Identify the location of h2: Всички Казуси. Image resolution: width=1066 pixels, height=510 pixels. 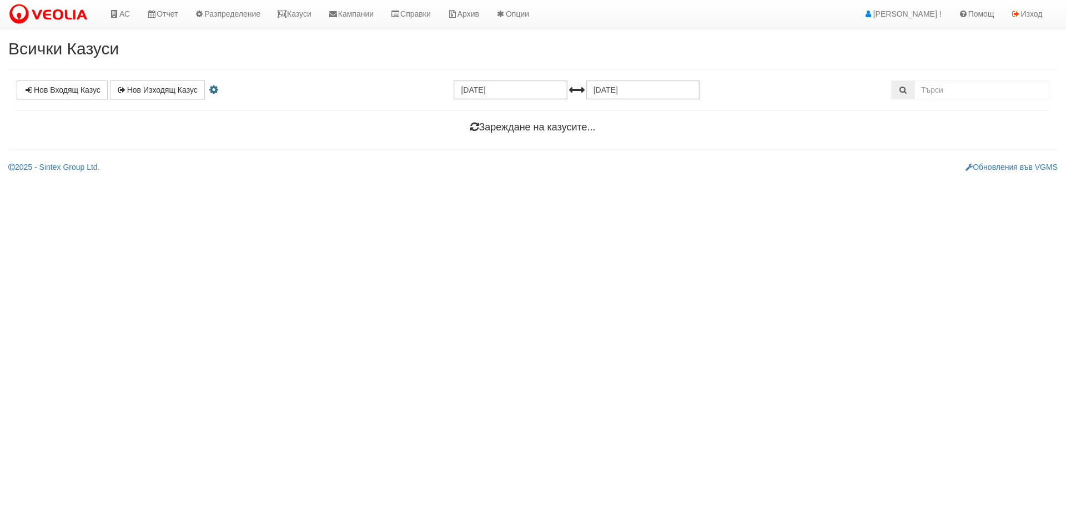
(533, 48).